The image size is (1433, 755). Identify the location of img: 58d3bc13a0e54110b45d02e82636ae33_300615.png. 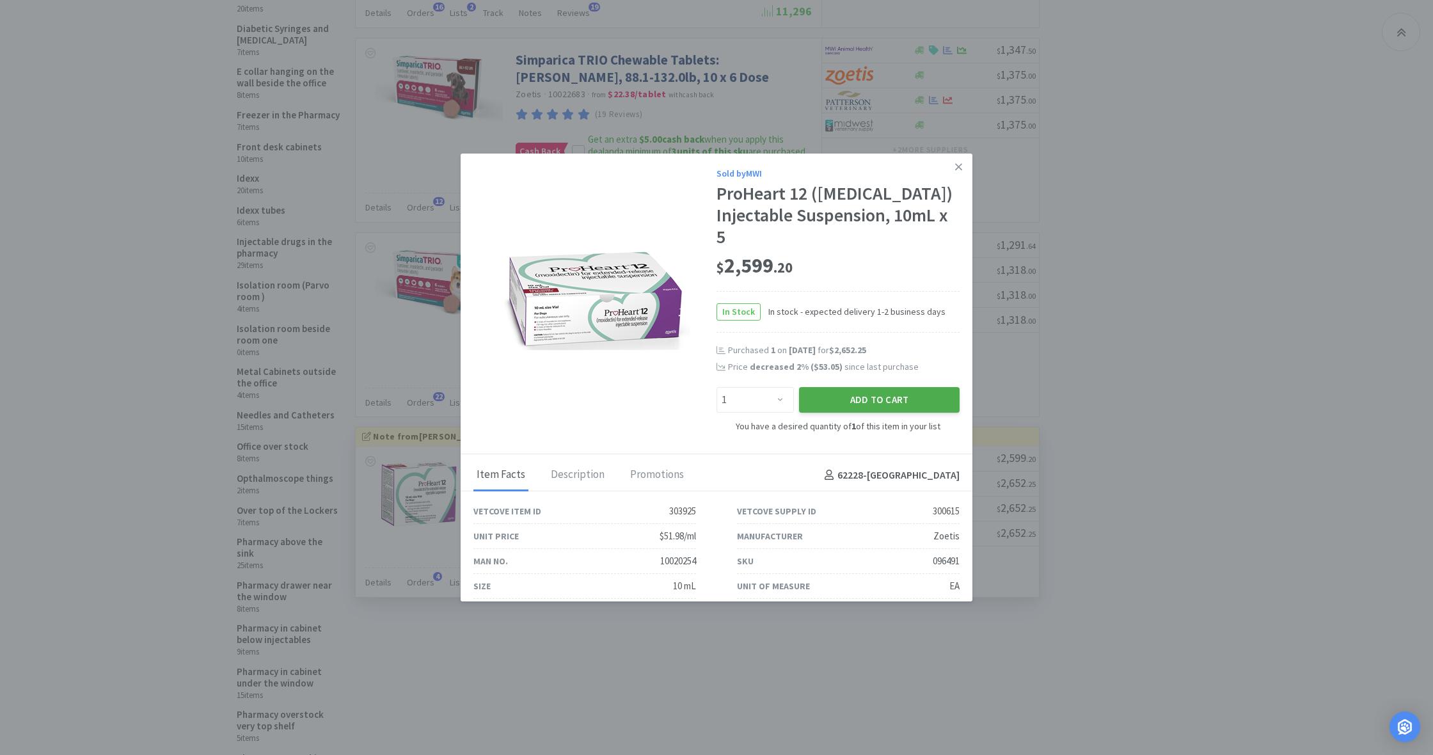
(595, 299).